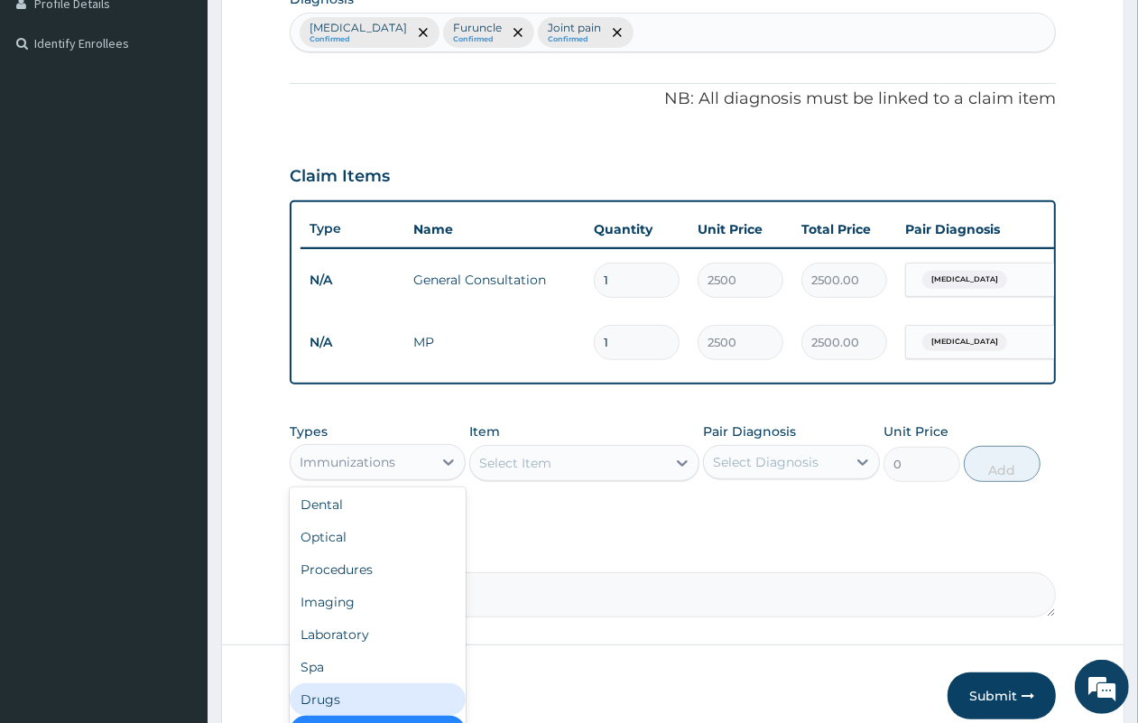 The height and width of the screenshot is (723, 1138). I want to click on th: Name, so click(494, 229).